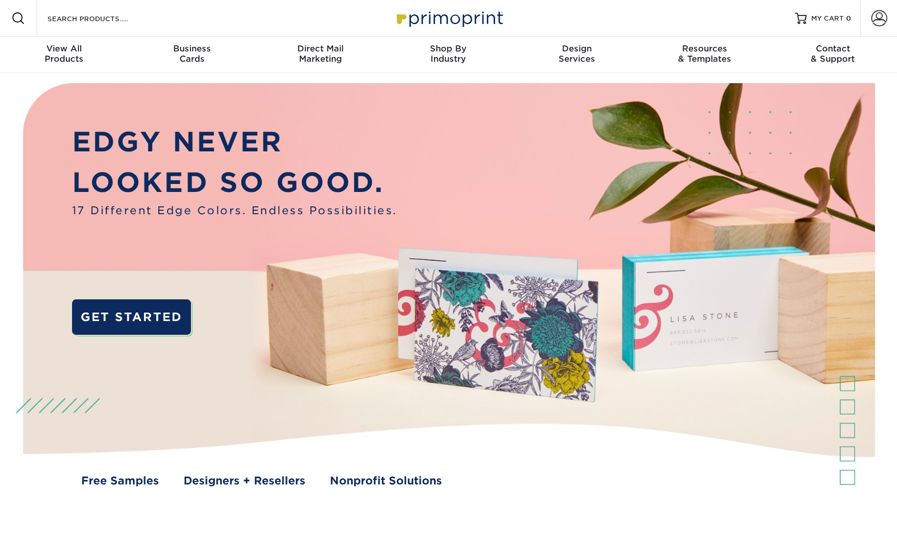  What do you see at coordinates (705, 49) in the screenshot?
I see `span: Resources` at bounding box center [705, 49].